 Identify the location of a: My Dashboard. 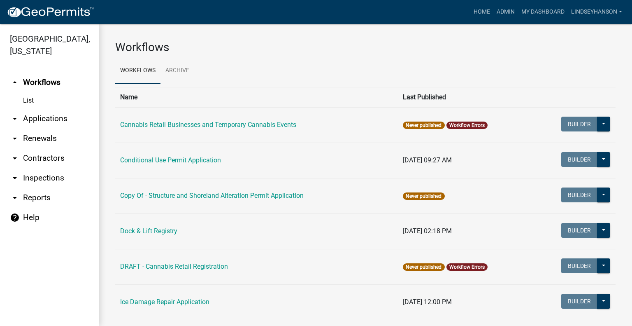
(543, 12).